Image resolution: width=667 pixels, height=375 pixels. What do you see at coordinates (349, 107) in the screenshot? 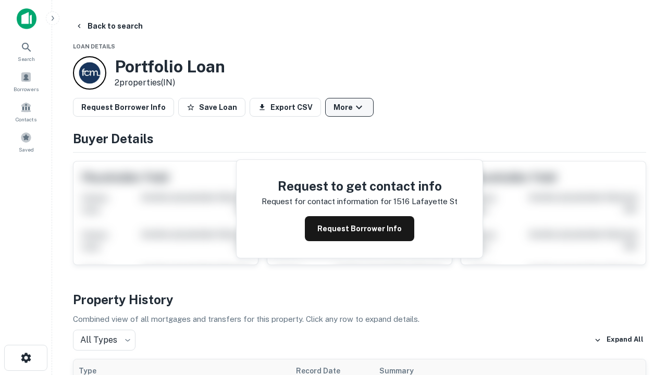
I see `button: More` at bounding box center [349, 107].